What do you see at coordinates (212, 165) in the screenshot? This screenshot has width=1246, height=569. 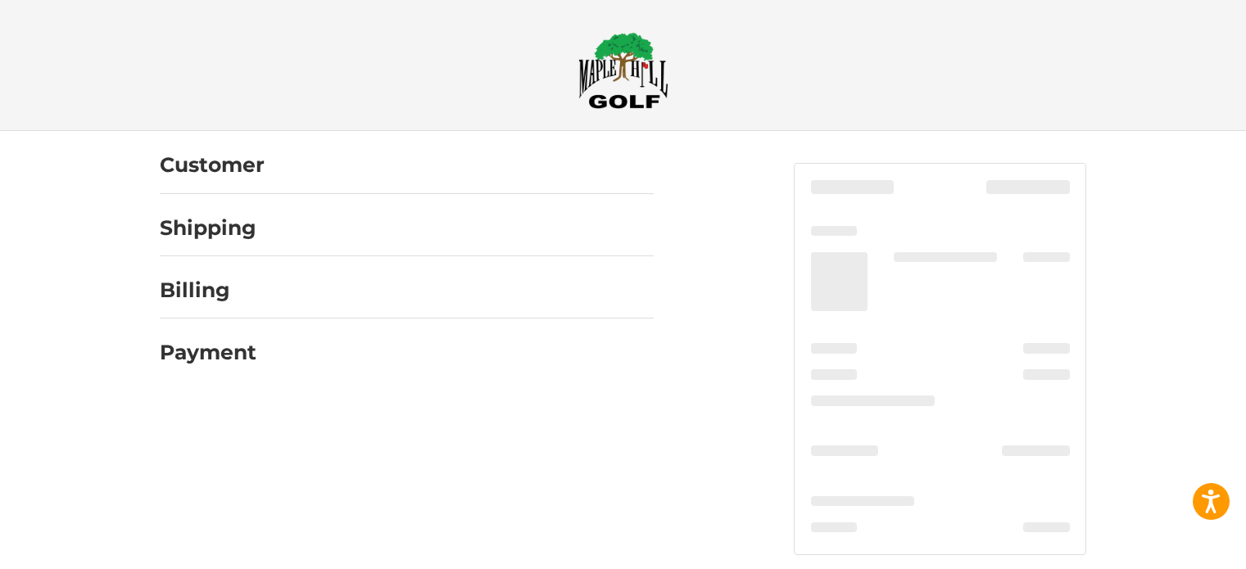 I see `h2: Customer` at bounding box center [212, 165].